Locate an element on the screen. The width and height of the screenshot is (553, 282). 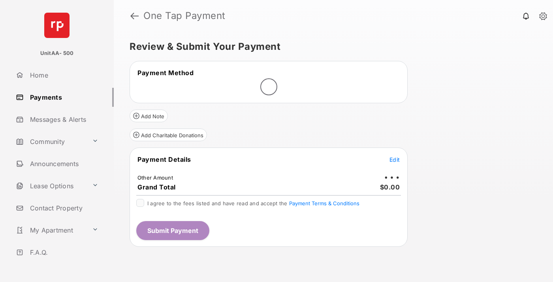
a: Community is located at coordinates (51, 141).